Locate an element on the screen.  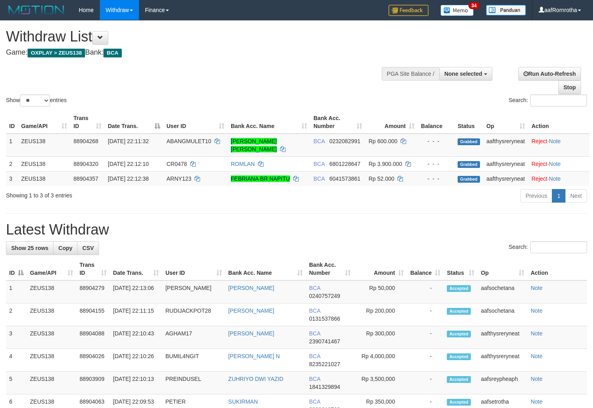
a: Show 25 rows is located at coordinates (30, 248).